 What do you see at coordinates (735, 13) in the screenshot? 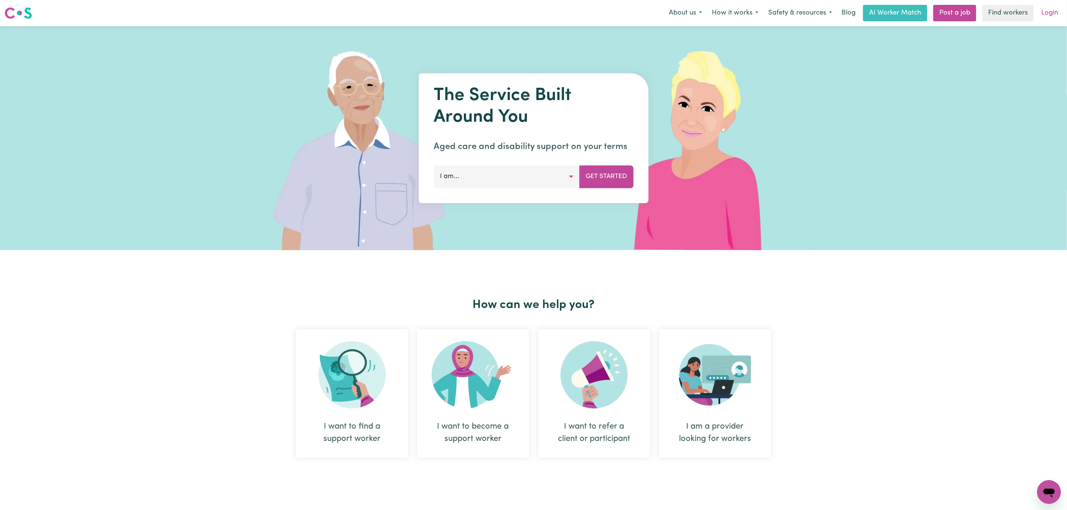
I see `button: How it works` at bounding box center [735, 13].